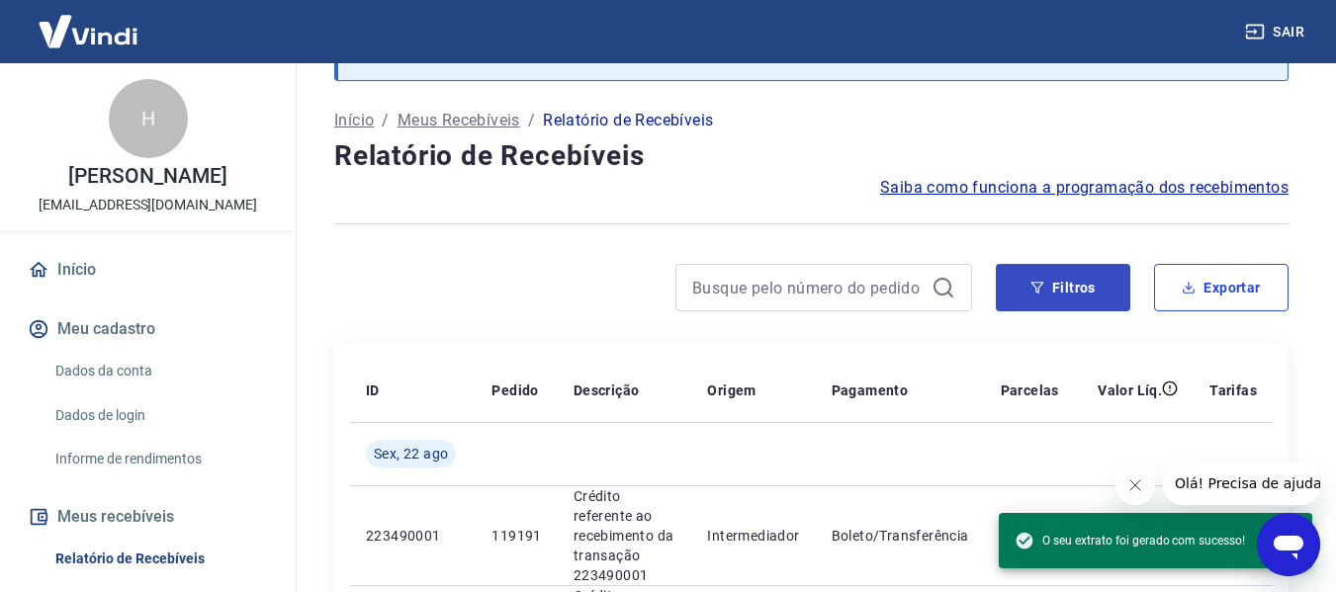  I want to click on a: Saiba como funciona a programação dos recebimentos, so click(1084, 188).